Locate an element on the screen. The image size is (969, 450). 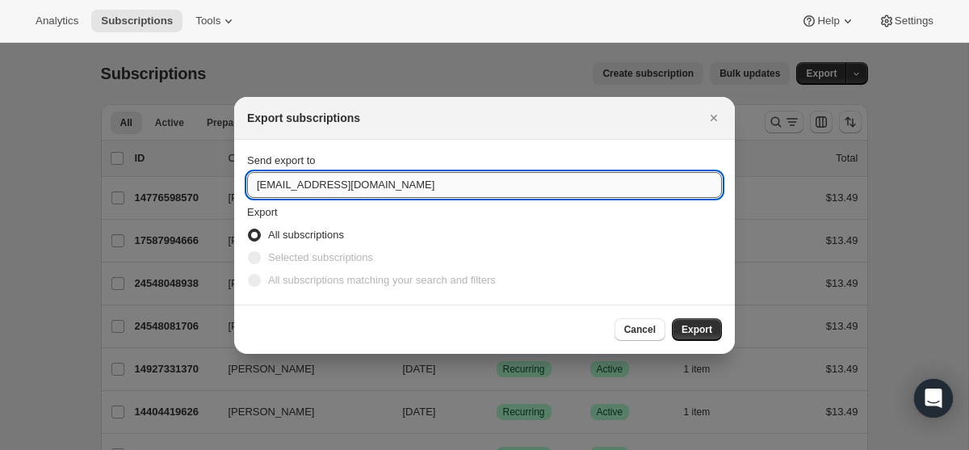
button: Export is located at coordinates (697, 330).